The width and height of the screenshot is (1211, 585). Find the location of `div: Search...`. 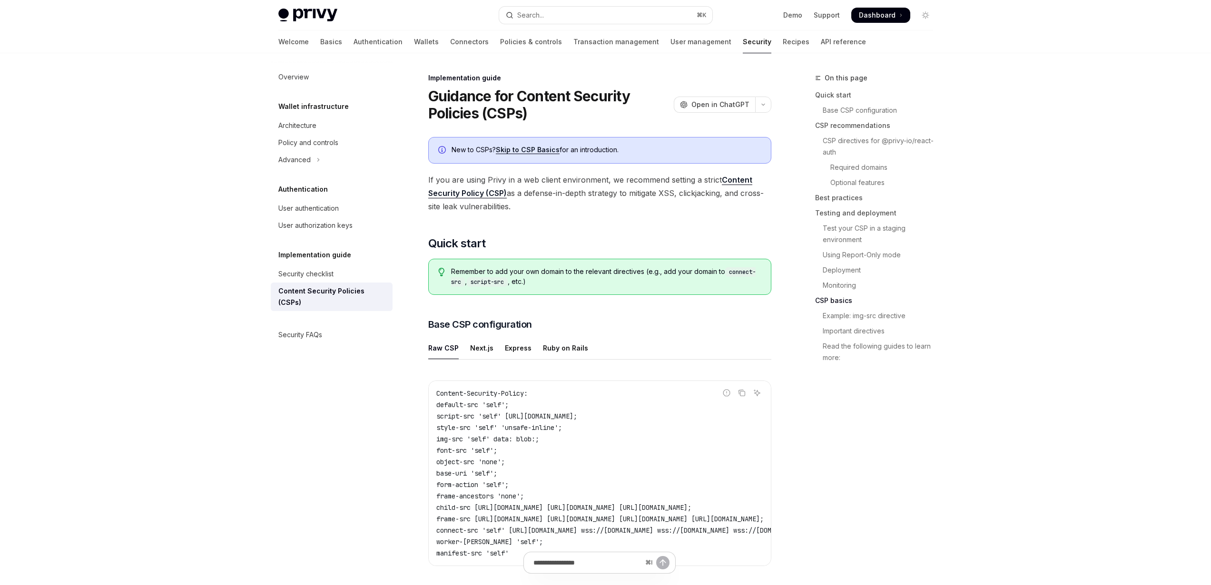

div: Search... is located at coordinates (531, 15).